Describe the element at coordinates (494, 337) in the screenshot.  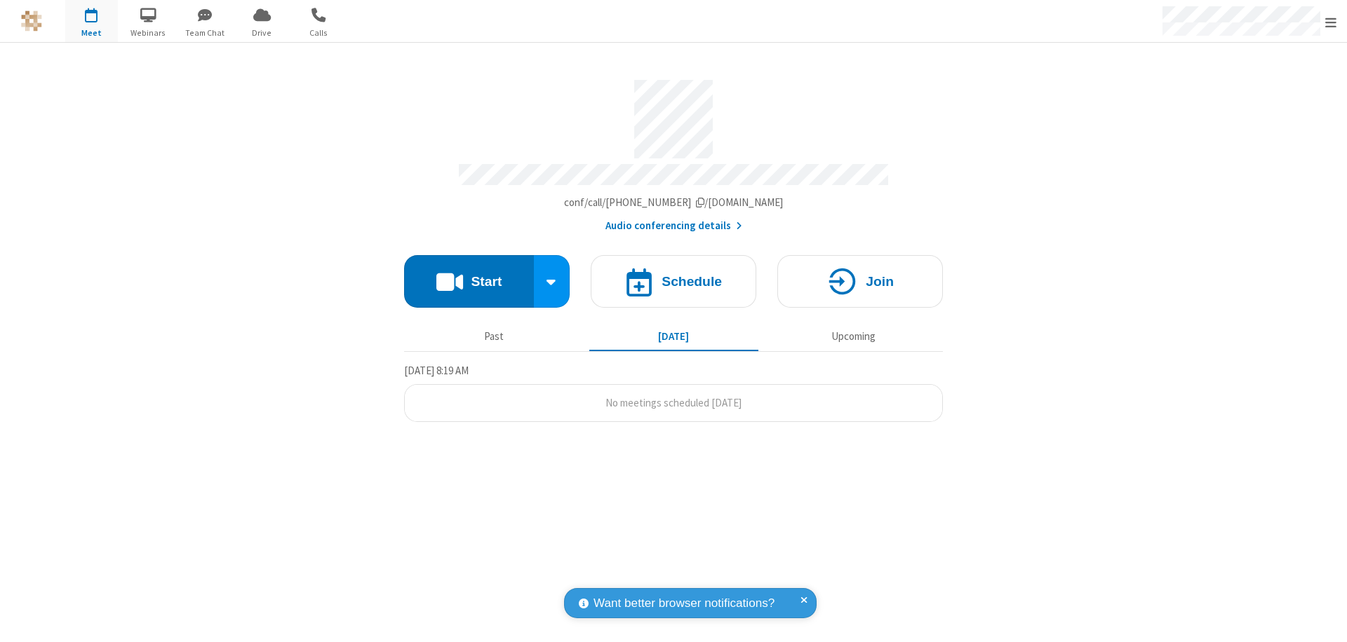
I see `button: Past` at that location.